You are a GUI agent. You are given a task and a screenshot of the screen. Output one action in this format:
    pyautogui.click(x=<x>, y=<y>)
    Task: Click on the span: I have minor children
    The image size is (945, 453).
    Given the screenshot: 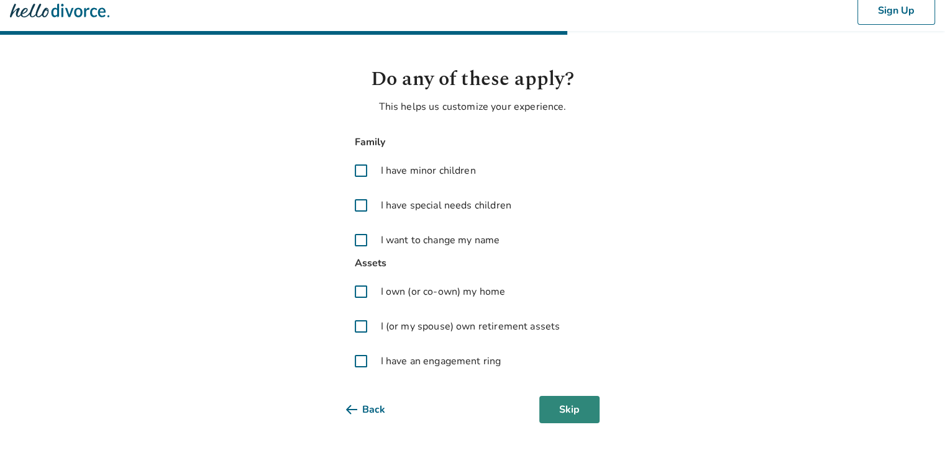 What is the action you would take?
    pyautogui.click(x=428, y=171)
    